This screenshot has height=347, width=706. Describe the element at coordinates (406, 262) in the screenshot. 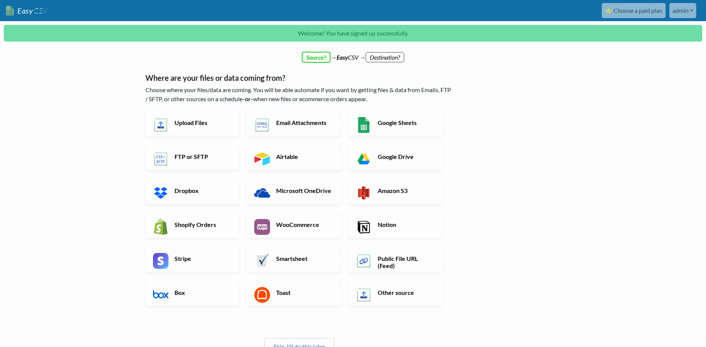

I see `h6: Public File URL (Feed)` at that location.